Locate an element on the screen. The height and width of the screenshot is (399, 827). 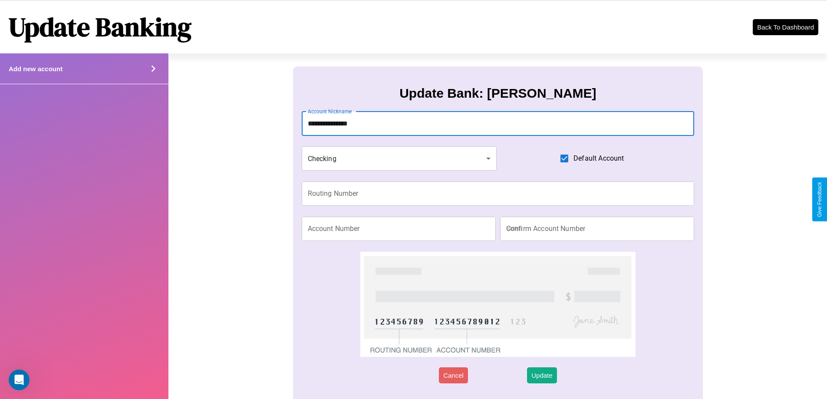
button: Update is located at coordinates (542, 375).